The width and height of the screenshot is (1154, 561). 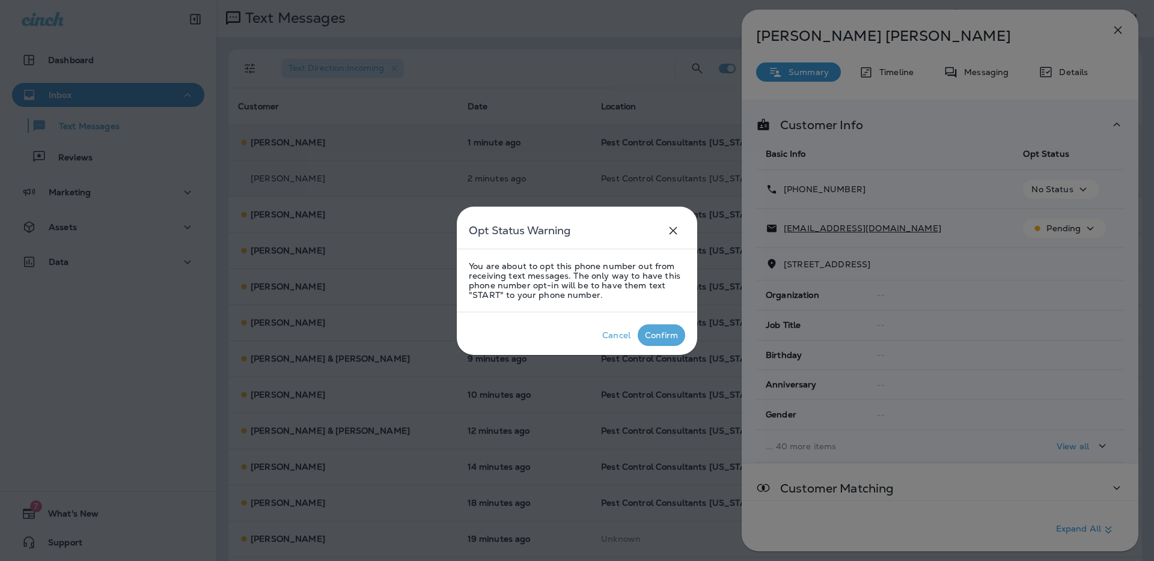 What do you see at coordinates (577, 281) in the screenshot?
I see `p: You are about to opt this phone number out from receiving text messages. The only way to have thi...` at bounding box center [577, 281].